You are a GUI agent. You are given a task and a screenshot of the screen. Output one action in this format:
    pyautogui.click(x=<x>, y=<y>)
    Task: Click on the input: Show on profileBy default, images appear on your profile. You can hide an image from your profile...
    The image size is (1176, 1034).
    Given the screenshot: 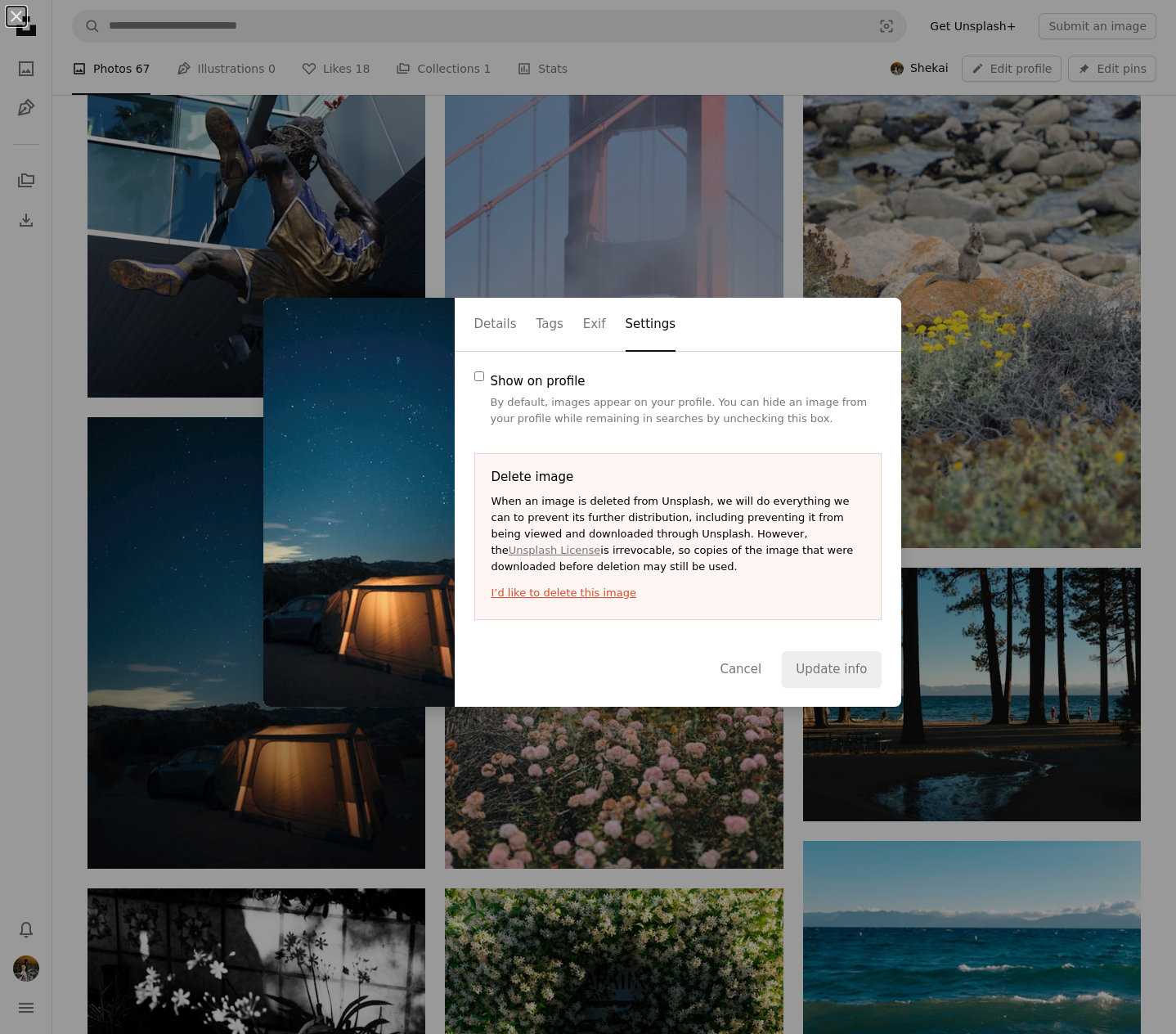 What is the action you would take?
    pyautogui.click(x=480, y=377)
    